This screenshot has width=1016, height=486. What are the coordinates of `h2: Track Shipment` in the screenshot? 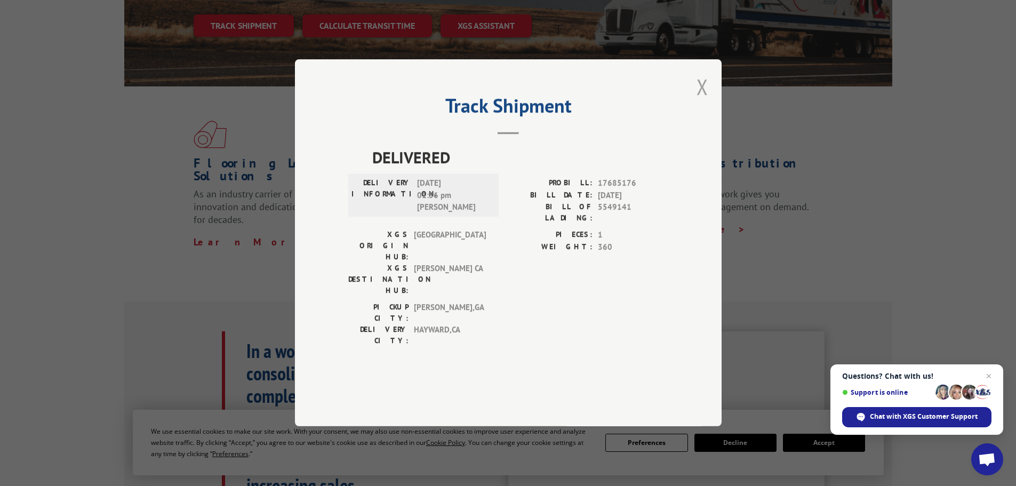 It's located at (508, 108).